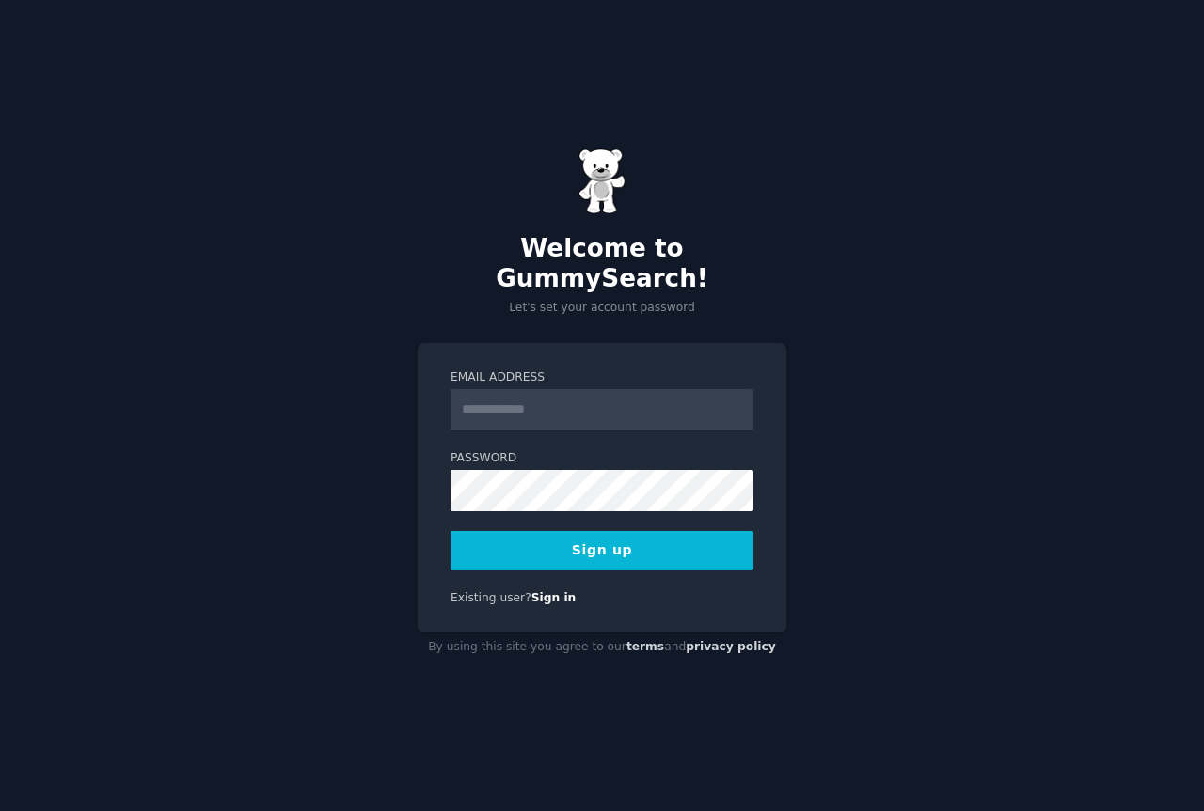  What do you see at coordinates (602, 459) in the screenshot?
I see `label: Password` at bounding box center [602, 459].